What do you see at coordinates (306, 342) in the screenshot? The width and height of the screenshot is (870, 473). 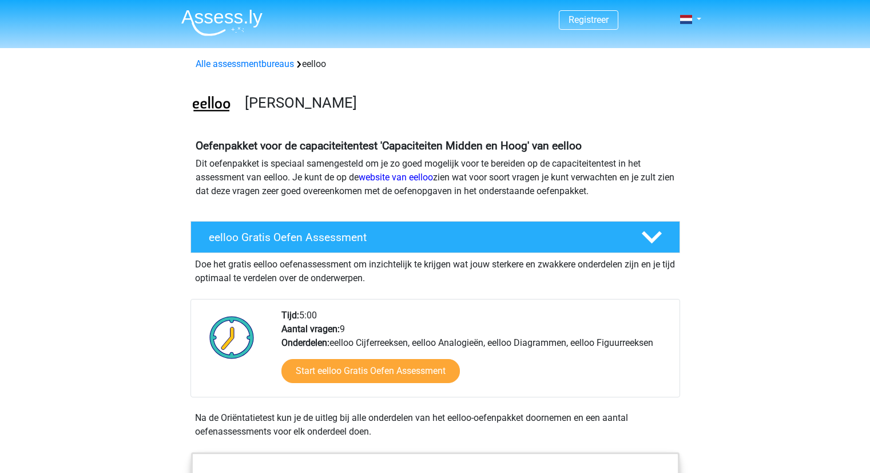 I see `b: Onderdelen:` at bounding box center [306, 342].